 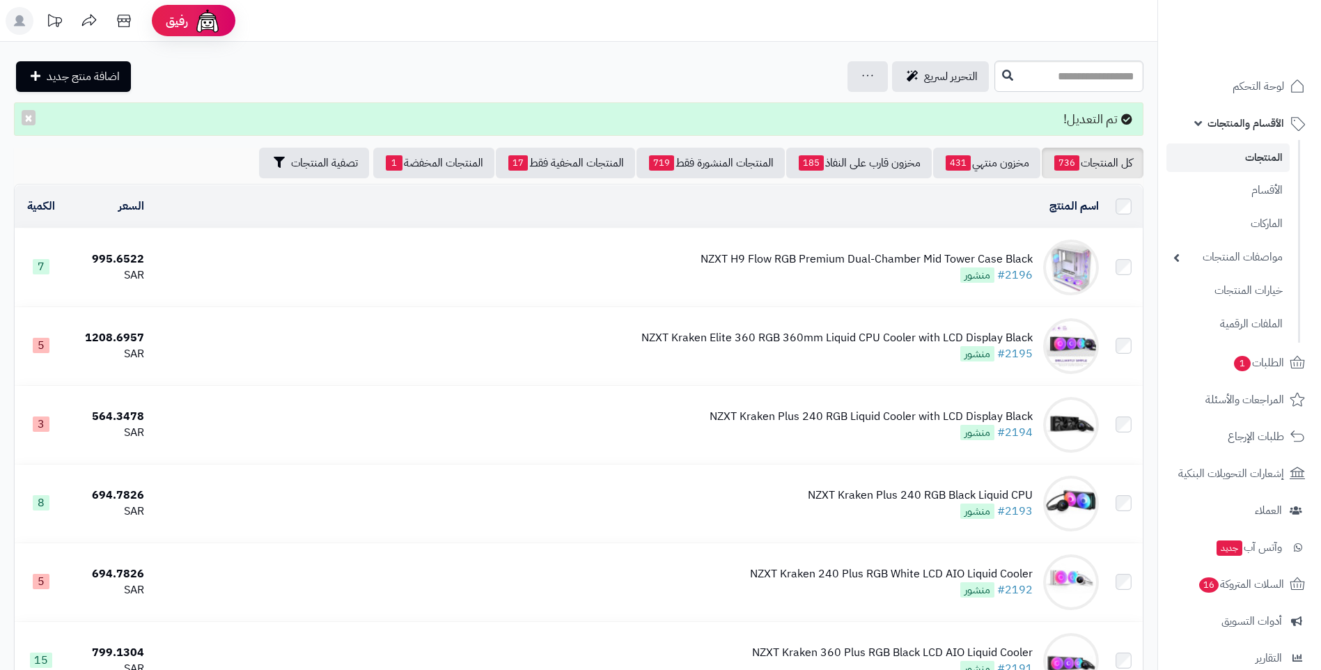 I want to click on span: أدوات التسويق, so click(x=1252, y=621).